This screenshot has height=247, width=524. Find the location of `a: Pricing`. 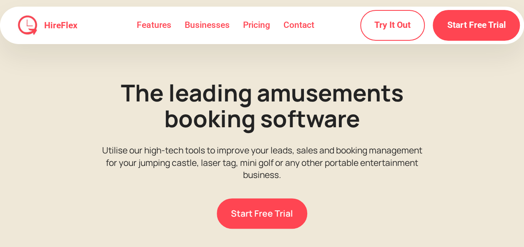

a: Pricing is located at coordinates (256, 25).